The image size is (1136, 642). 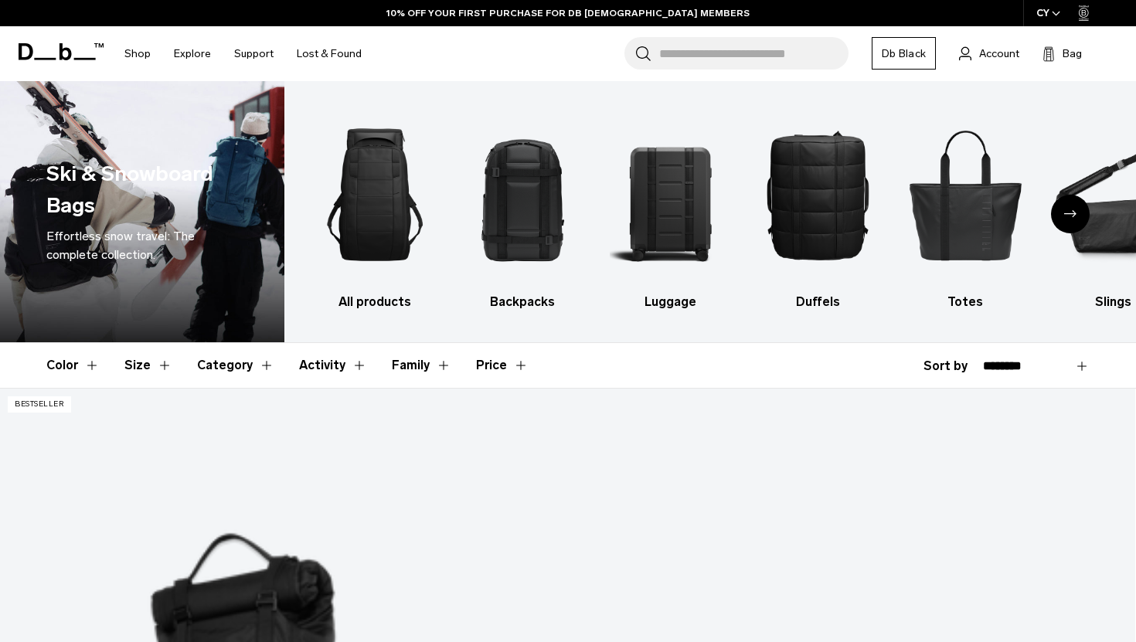 What do you see at coordinates (1062, 53) in the screenshot?
I see `button: Bag` at bounding box center [1062, 53].